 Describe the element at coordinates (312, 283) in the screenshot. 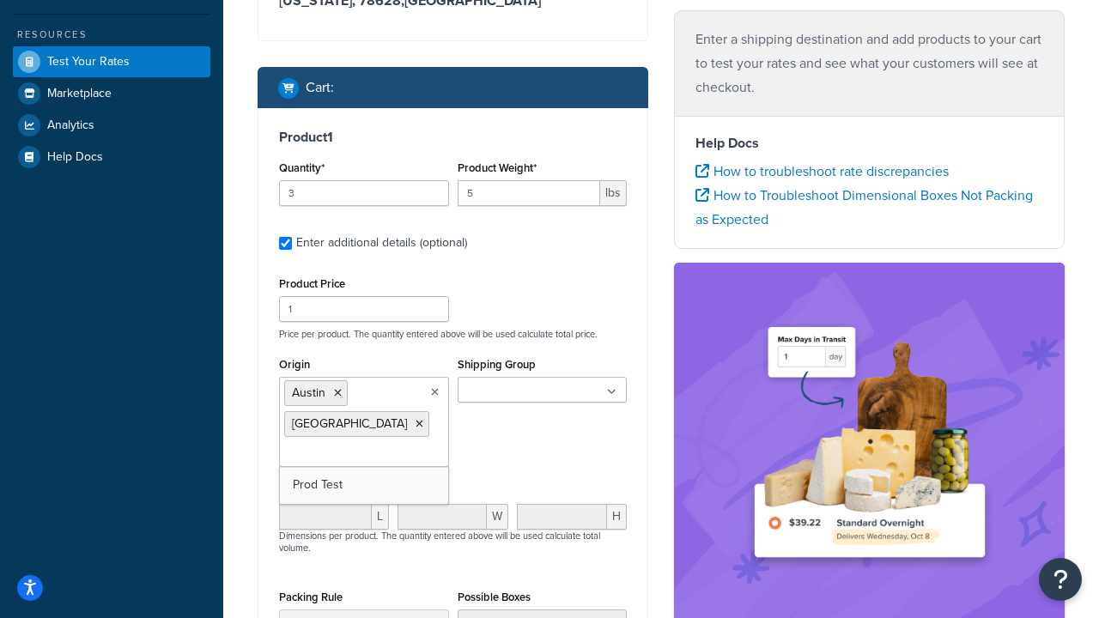

I see `label: Product Price` at that location.